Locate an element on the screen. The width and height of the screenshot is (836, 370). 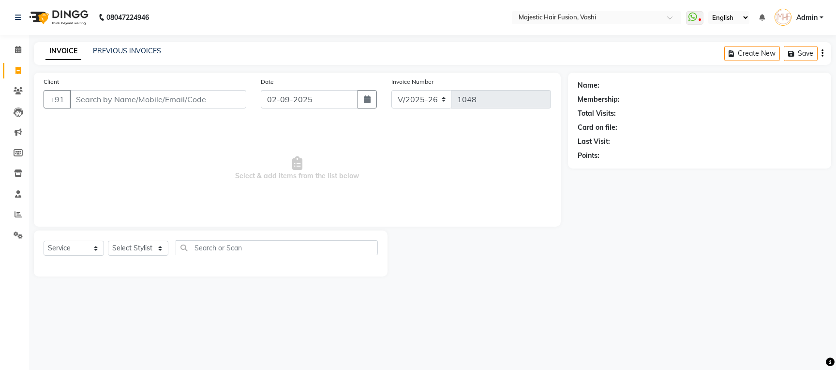
span: Select & add items from the list below is located at coordinates (297, 168).